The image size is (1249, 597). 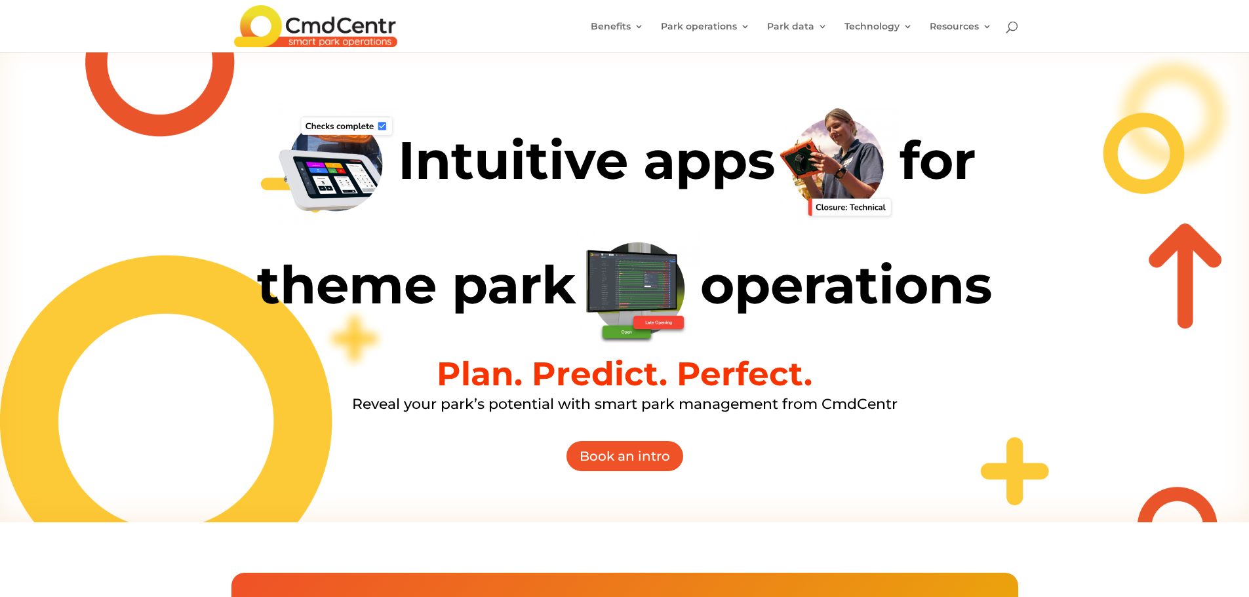 What do you see at coordinates (617, 37) in the screenshot?
I see `a: Benefits` at bounding box center [617, 37].